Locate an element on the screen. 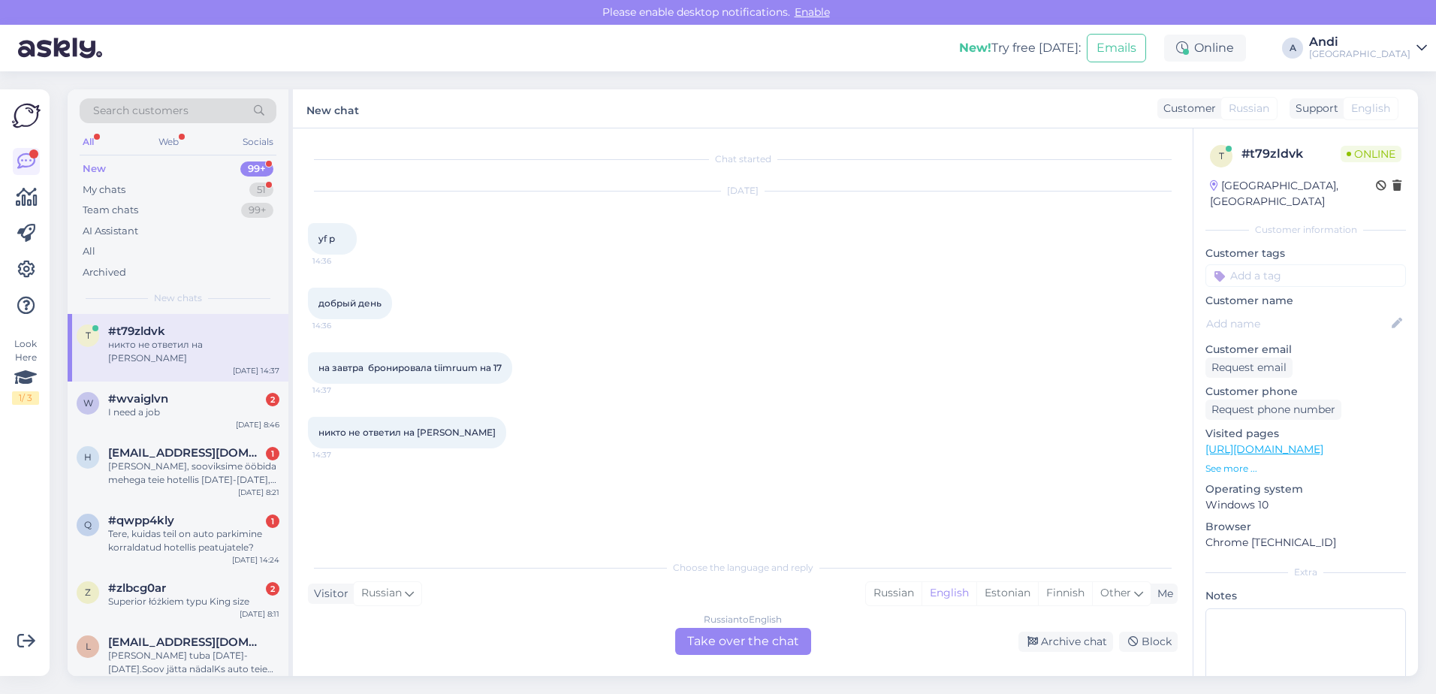 This screenshot has width=1436, height=694. span: w is located at coordinates (88, 403).